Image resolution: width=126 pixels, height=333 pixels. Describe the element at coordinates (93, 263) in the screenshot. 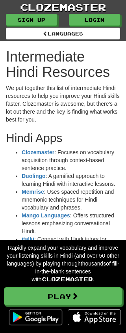

I see `u: thousands` at that location.